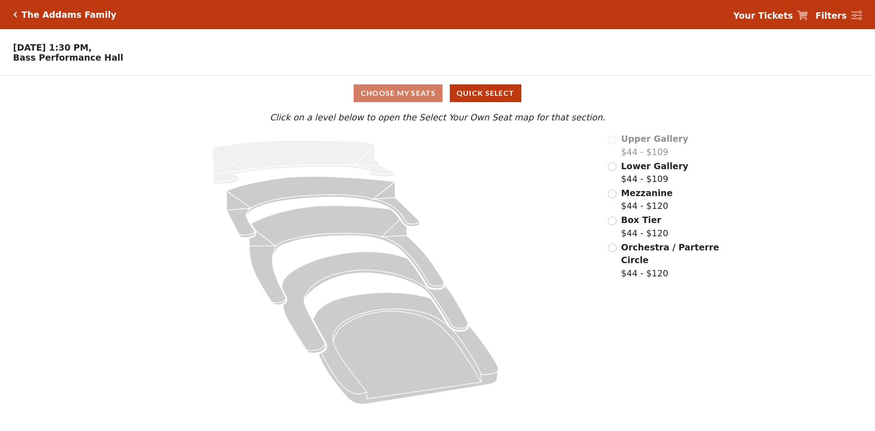 This screenshot has width=875, height=431. I want to click on span: Mezzanine, so click(647, 193).